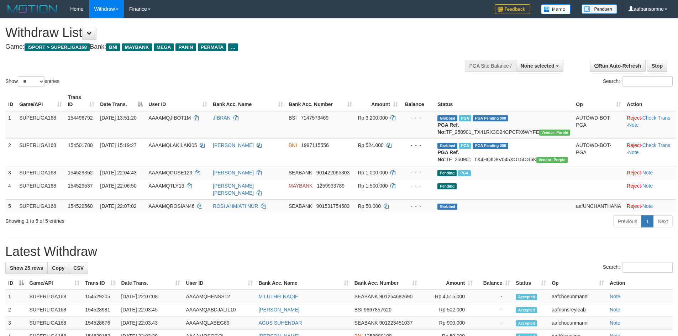  Describe the element at coordinates (369, 206) in the screenshot. I see `span: Rp 50.000` at that location.